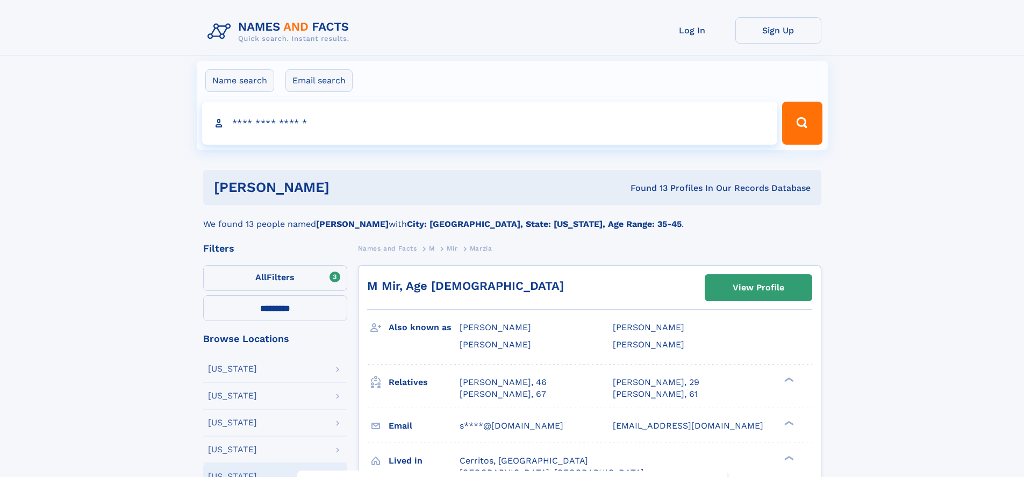  Describe the element at coordinates (424, 382) in the screenshot. I see `h3: Relatives` at that location.